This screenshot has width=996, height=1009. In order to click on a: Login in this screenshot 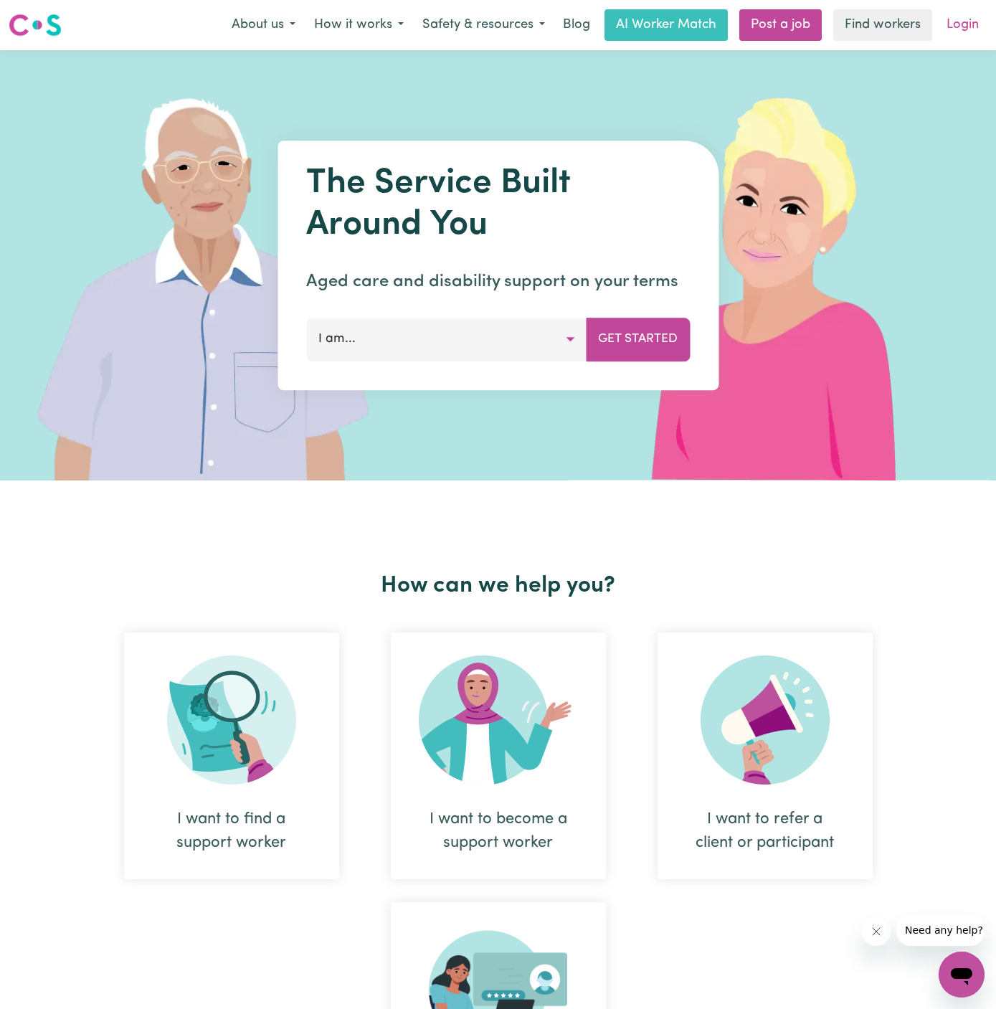, I will do `click(962, 25)`.